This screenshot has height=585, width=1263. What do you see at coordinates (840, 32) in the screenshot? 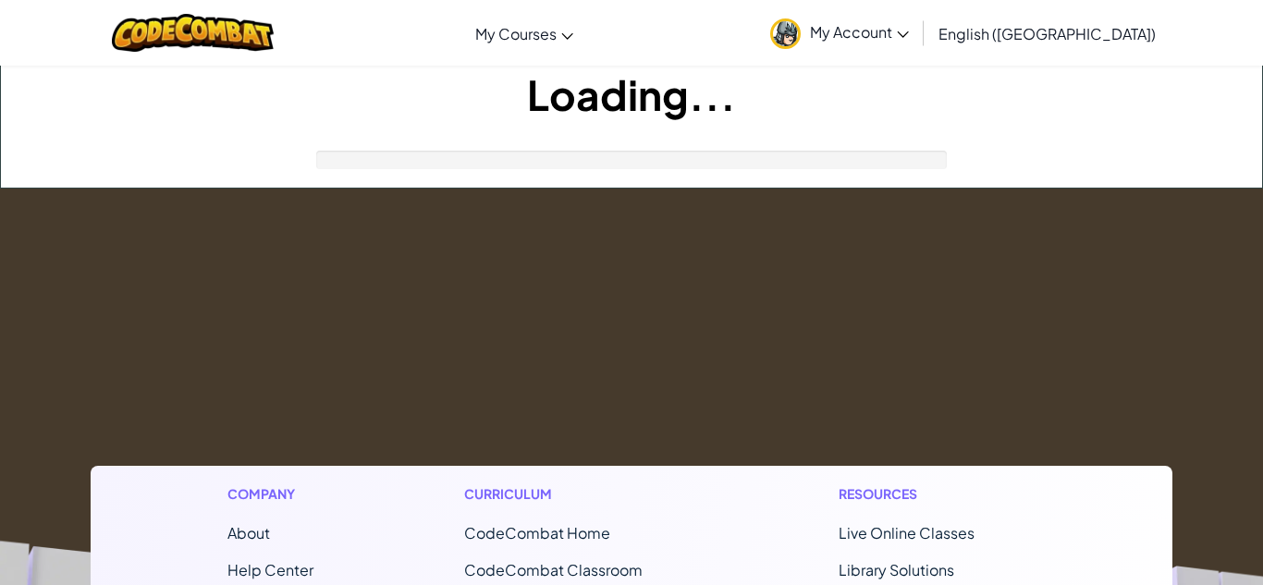
I see `a: My Account` at bounding box center [840, 32].